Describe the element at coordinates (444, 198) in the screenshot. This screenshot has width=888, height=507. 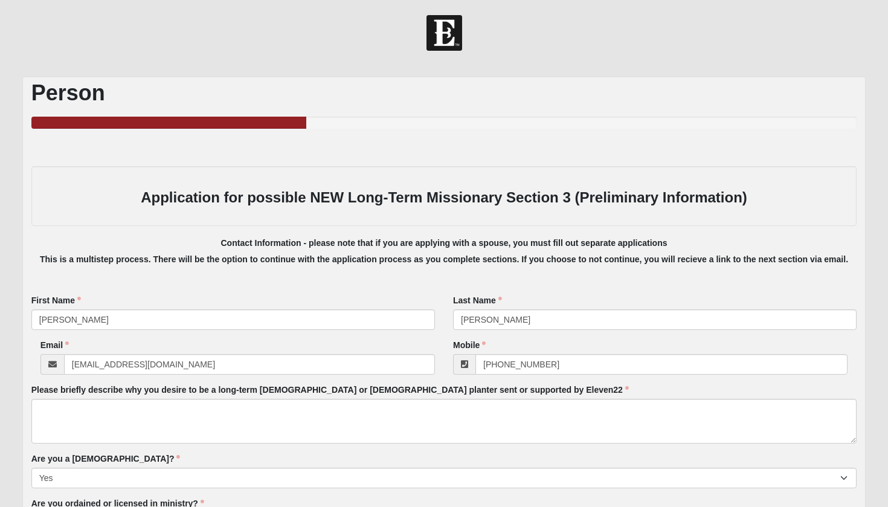
I see `h3: Application for possible NEW Long-Term Missionary Section 3 (Preliminary Information)` at that location.